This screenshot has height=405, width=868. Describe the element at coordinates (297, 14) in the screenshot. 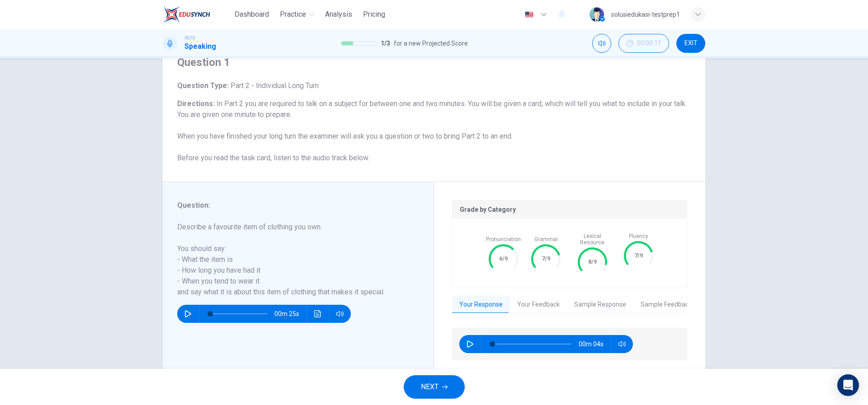

I see `button: Practice` at that location.